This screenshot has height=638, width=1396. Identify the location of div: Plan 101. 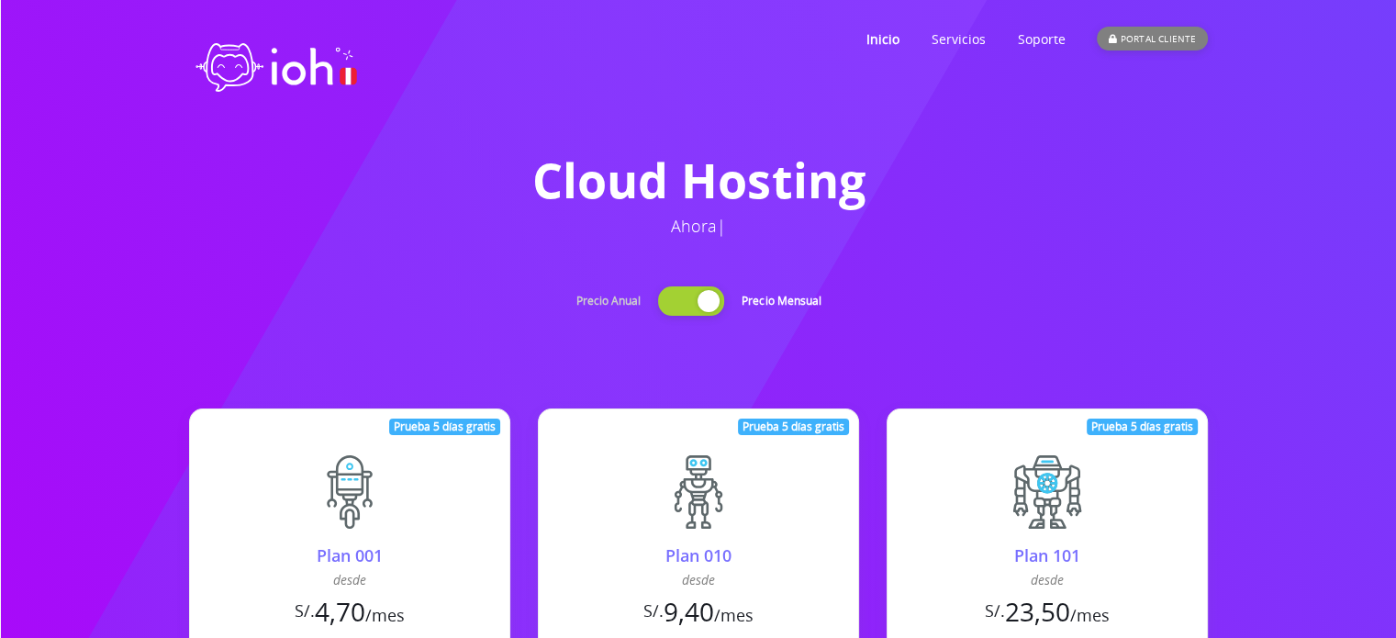
(1047, 555).